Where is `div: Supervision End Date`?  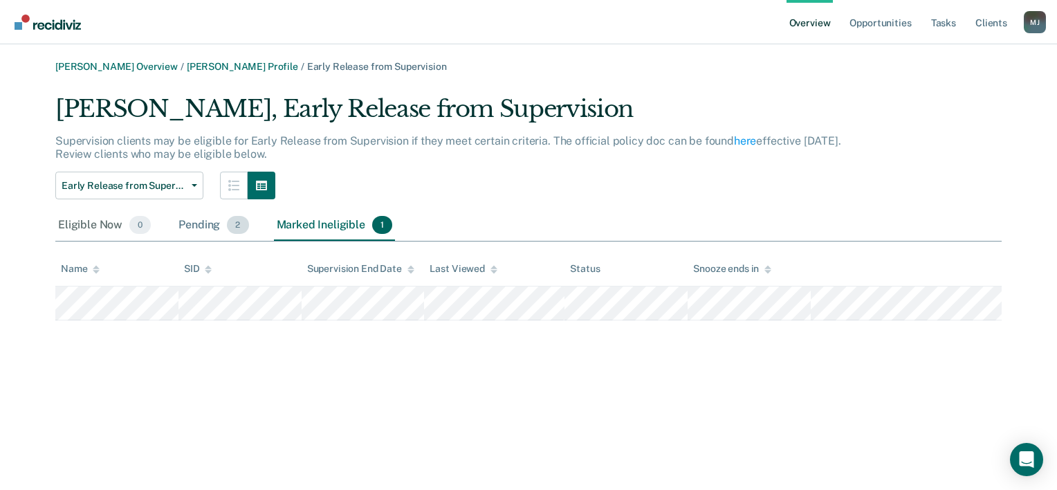 div: Supervision End Date is located at coordinates (360, 268).